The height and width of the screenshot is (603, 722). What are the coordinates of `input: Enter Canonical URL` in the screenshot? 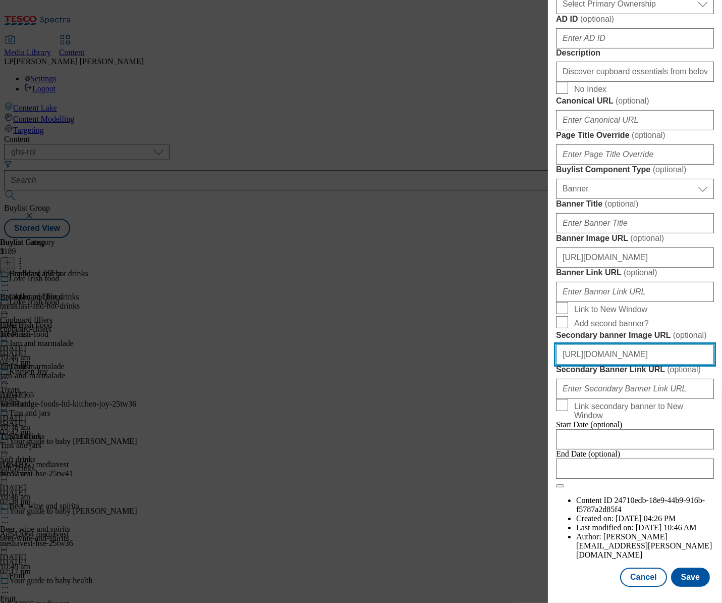 It's located at (635, 120).